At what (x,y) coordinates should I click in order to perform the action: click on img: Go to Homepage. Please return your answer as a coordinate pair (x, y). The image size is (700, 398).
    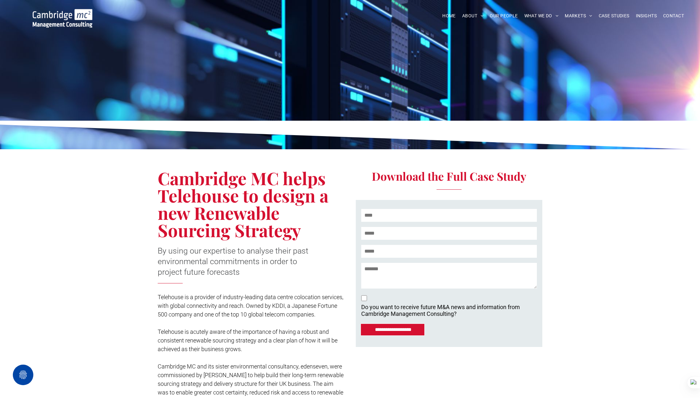
    Looking at the image, I should click on (63, 18).